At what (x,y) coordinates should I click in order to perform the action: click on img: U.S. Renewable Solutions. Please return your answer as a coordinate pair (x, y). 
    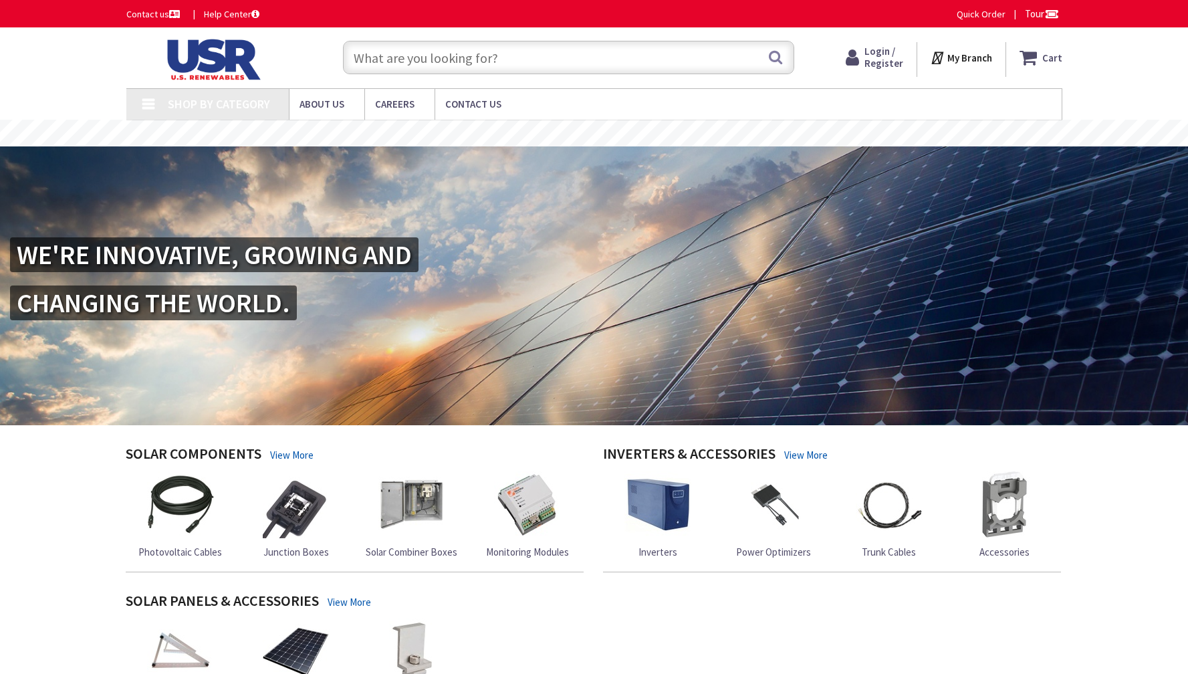
    Looking at the image, I should click on (211, 60).